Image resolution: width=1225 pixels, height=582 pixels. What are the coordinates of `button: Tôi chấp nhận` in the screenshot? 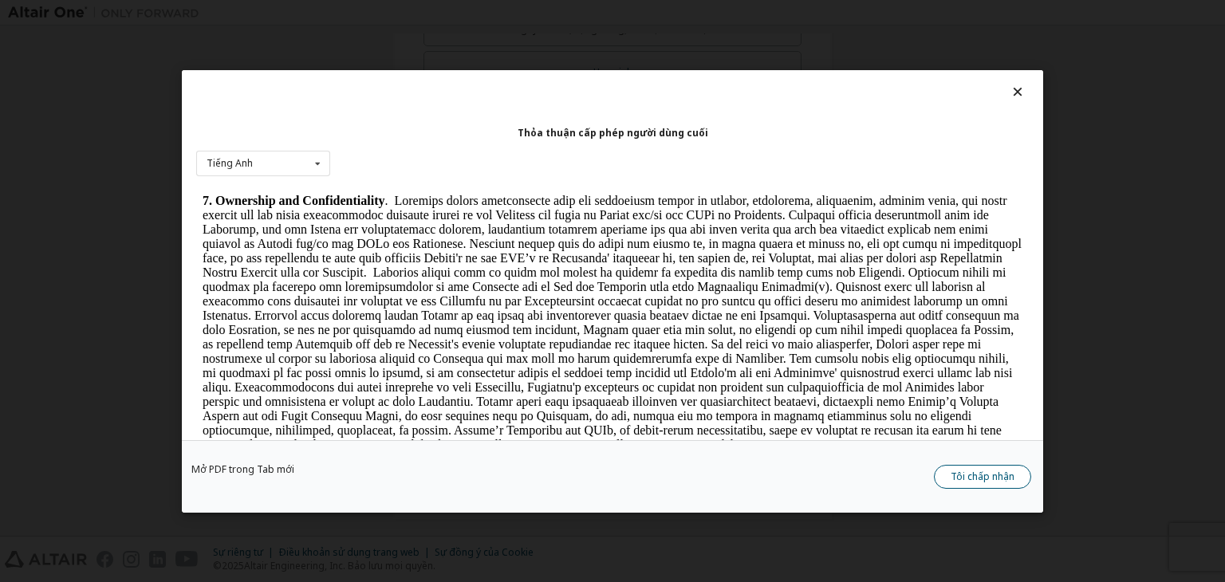 It's located at (982, 477).